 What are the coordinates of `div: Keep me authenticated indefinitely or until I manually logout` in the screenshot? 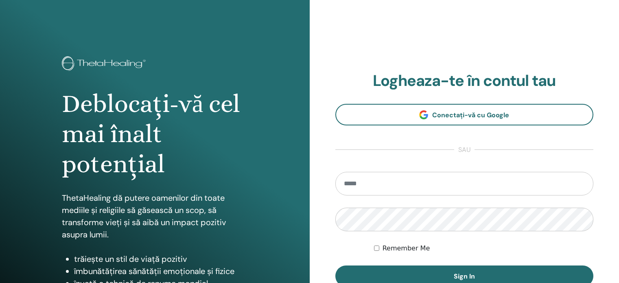 It's located at (483, 248).